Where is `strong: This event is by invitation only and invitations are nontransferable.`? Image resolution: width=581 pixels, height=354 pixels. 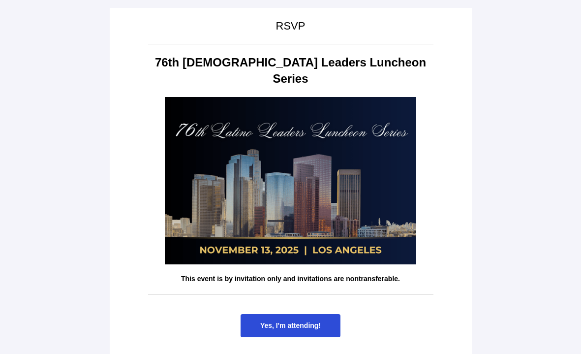 strong: This event is by invitation only and invitations are nontransferable. is located at coordinates (290, 278).